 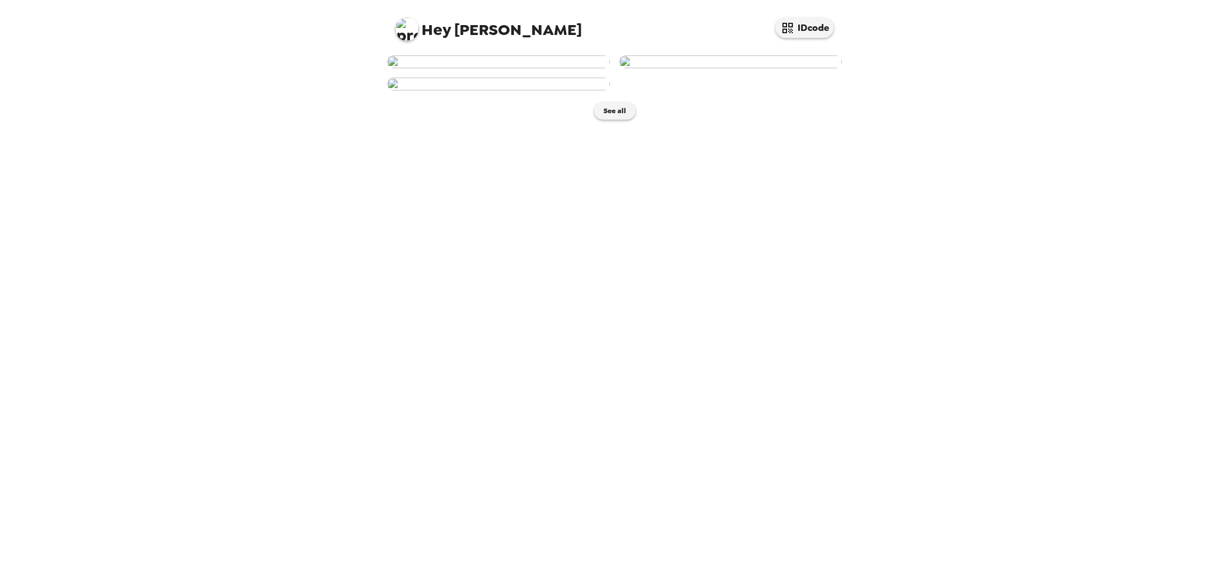 What do you see at coordinates (498, 62) in the screenshot?
I see `img: user-274901` at bounding box center [498, 62].